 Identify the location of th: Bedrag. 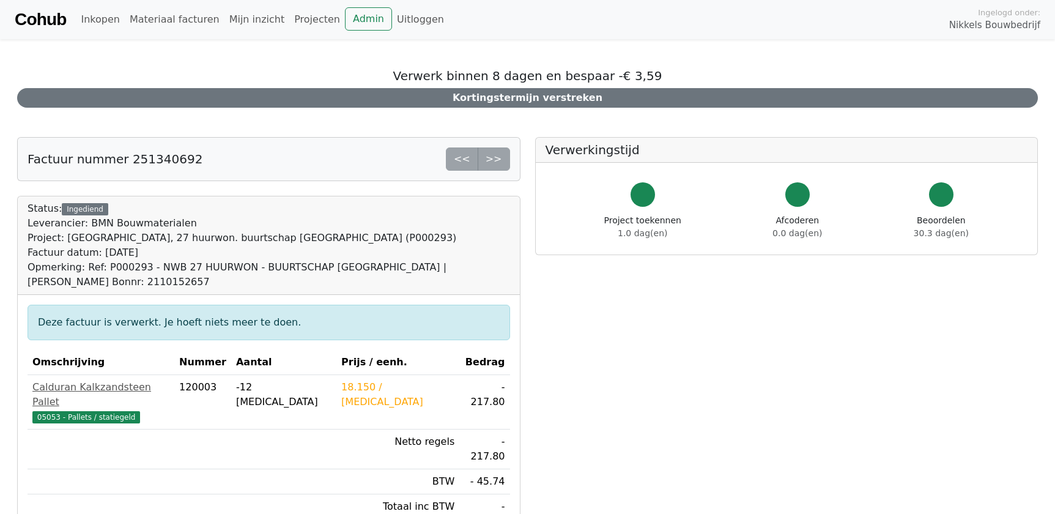
(484, 362).